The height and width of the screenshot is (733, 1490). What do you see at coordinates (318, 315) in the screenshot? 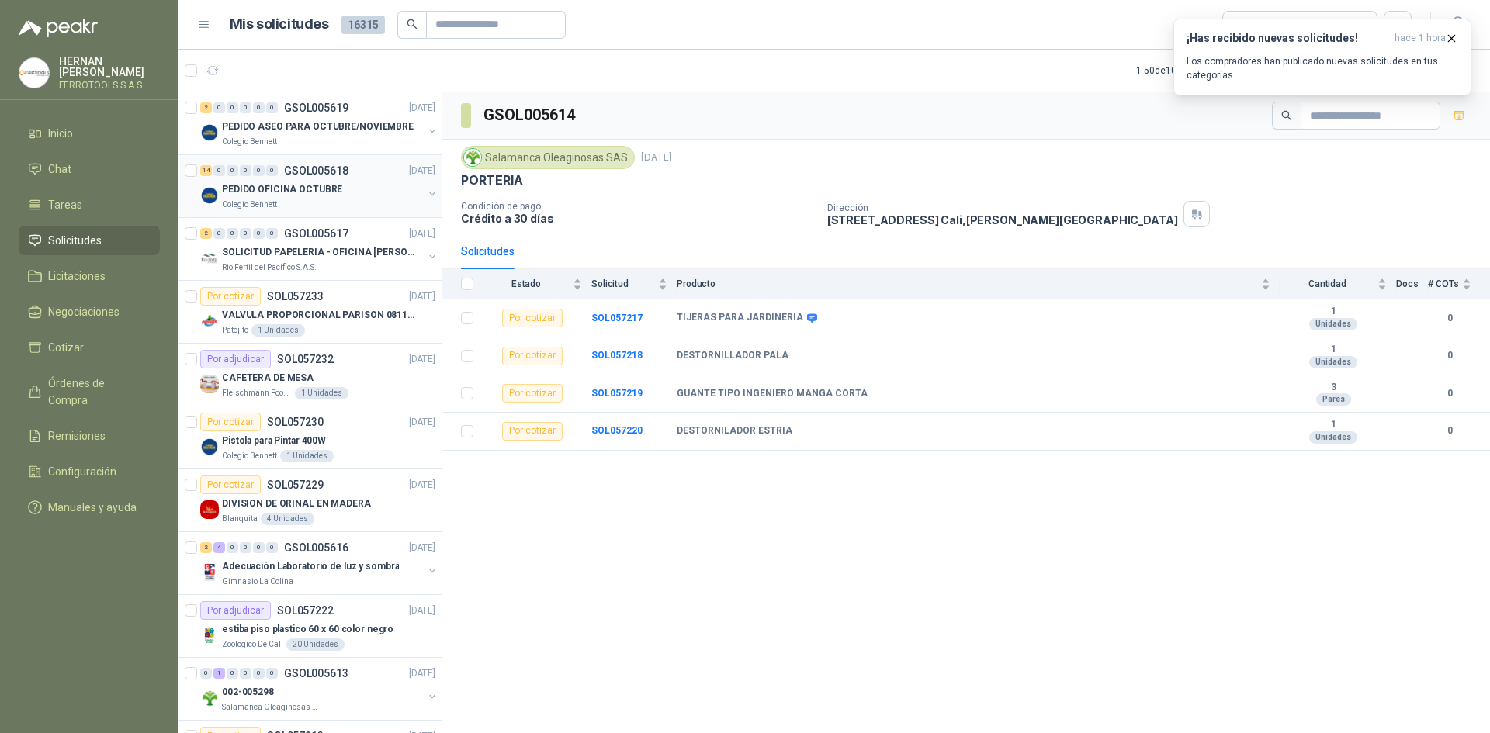
I see `p: VALVULA PROPORCIONAL PARISON 0811404612 / 4WRPEH6C4 REXROTH` at bounding box center [318, 315].